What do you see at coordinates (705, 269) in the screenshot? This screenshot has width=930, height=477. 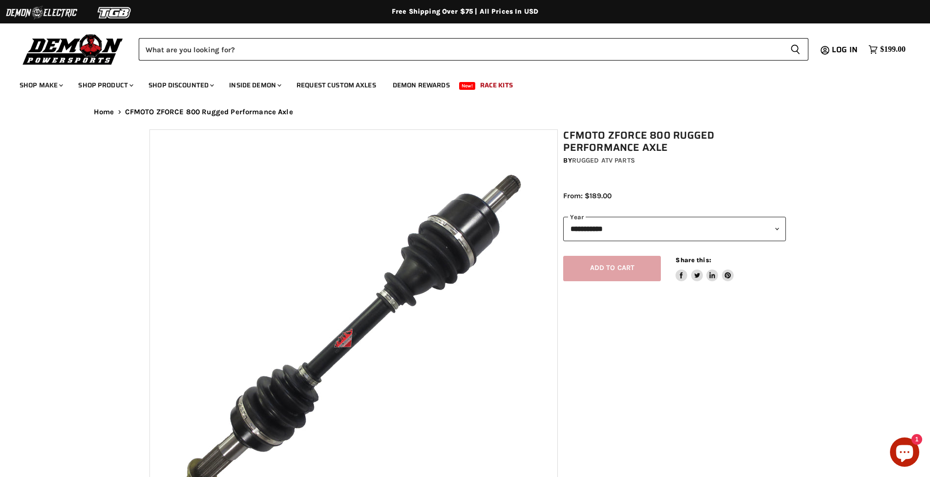 I see `aside: Share this:` at bounding box center [705, 269].